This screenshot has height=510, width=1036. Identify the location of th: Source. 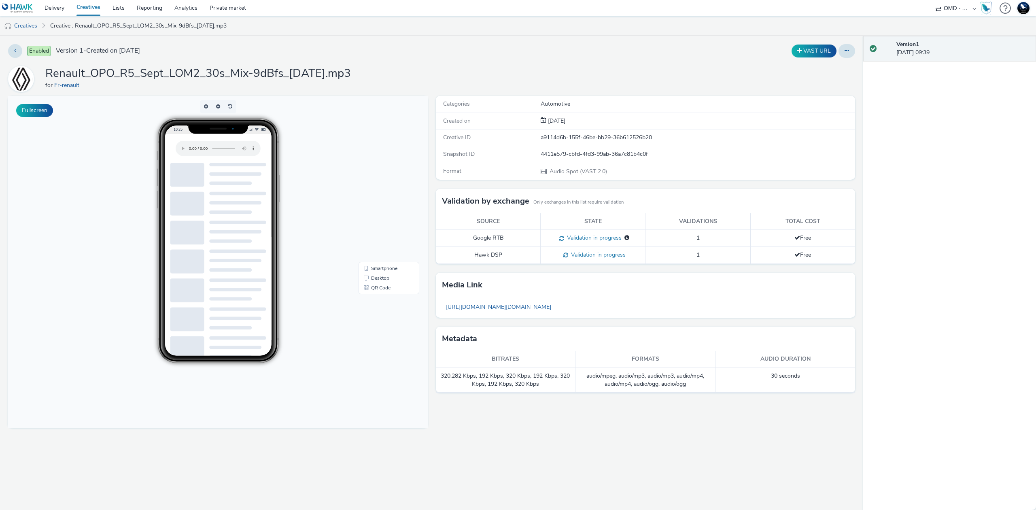
(488, 221).